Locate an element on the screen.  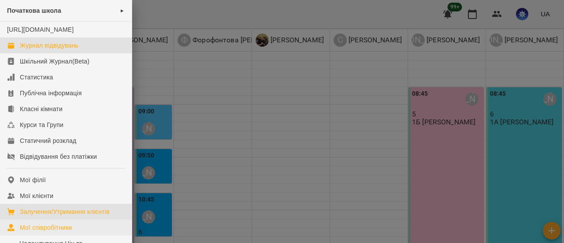
div: Мої співробітники is located at coordinates (46, 227).